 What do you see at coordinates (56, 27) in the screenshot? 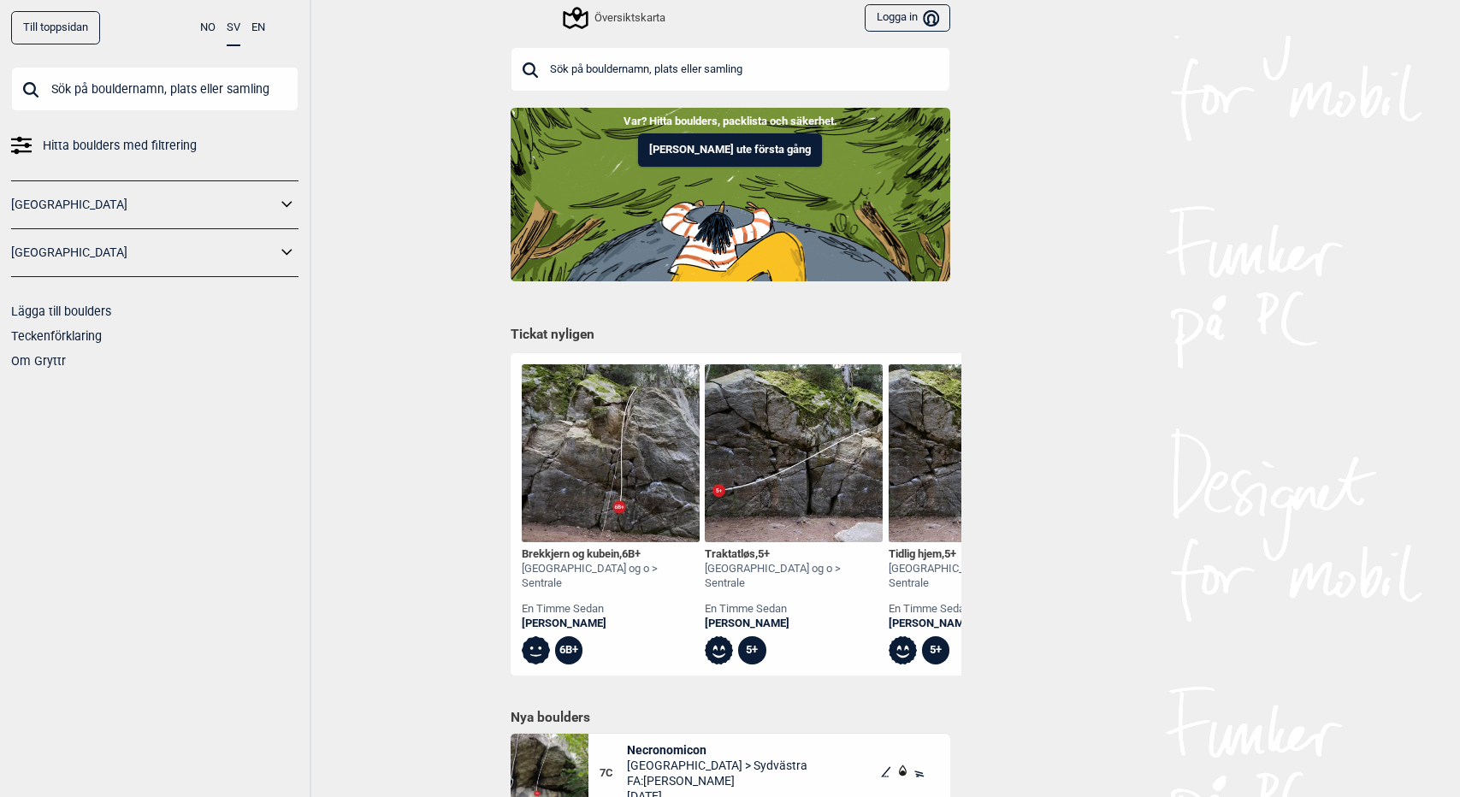
I see `a: Till toppsidan` at bounding box center [56, 27].